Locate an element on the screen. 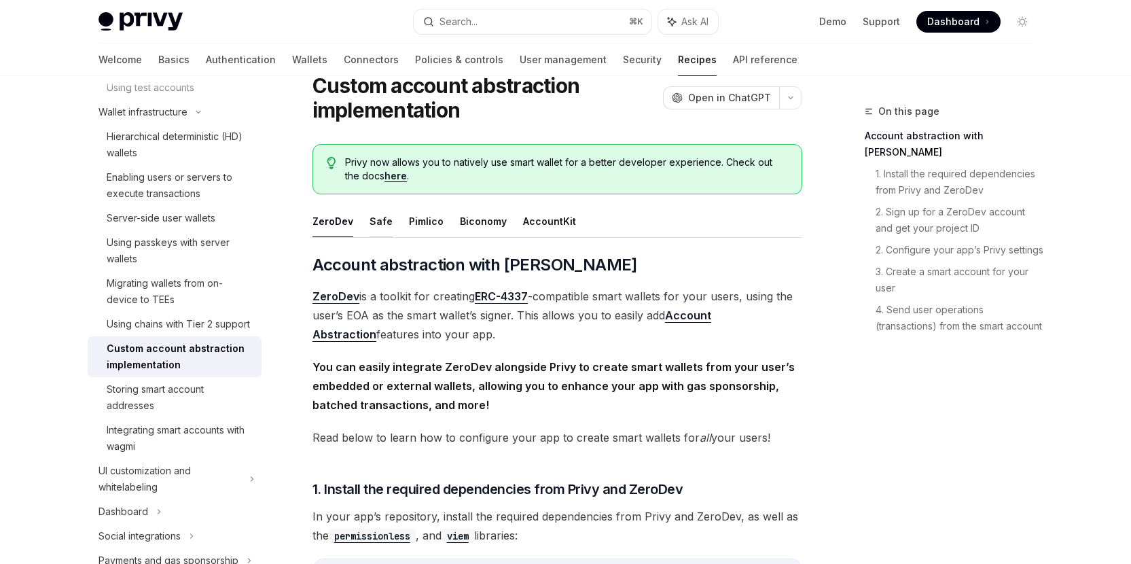 The image size is (1131, 564). button: Biconomy is located at coordinates (483, 221).